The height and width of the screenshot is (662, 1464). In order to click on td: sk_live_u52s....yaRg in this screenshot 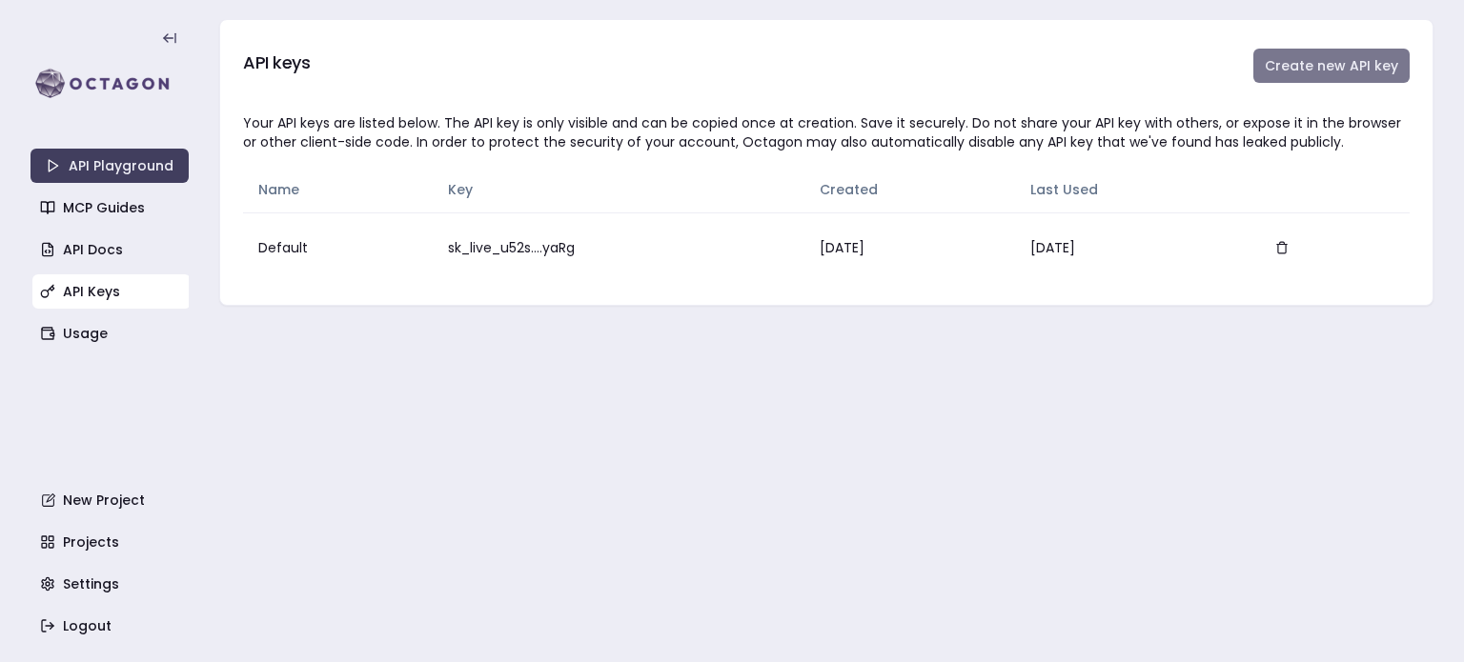, I will do `click(618, 247)`.